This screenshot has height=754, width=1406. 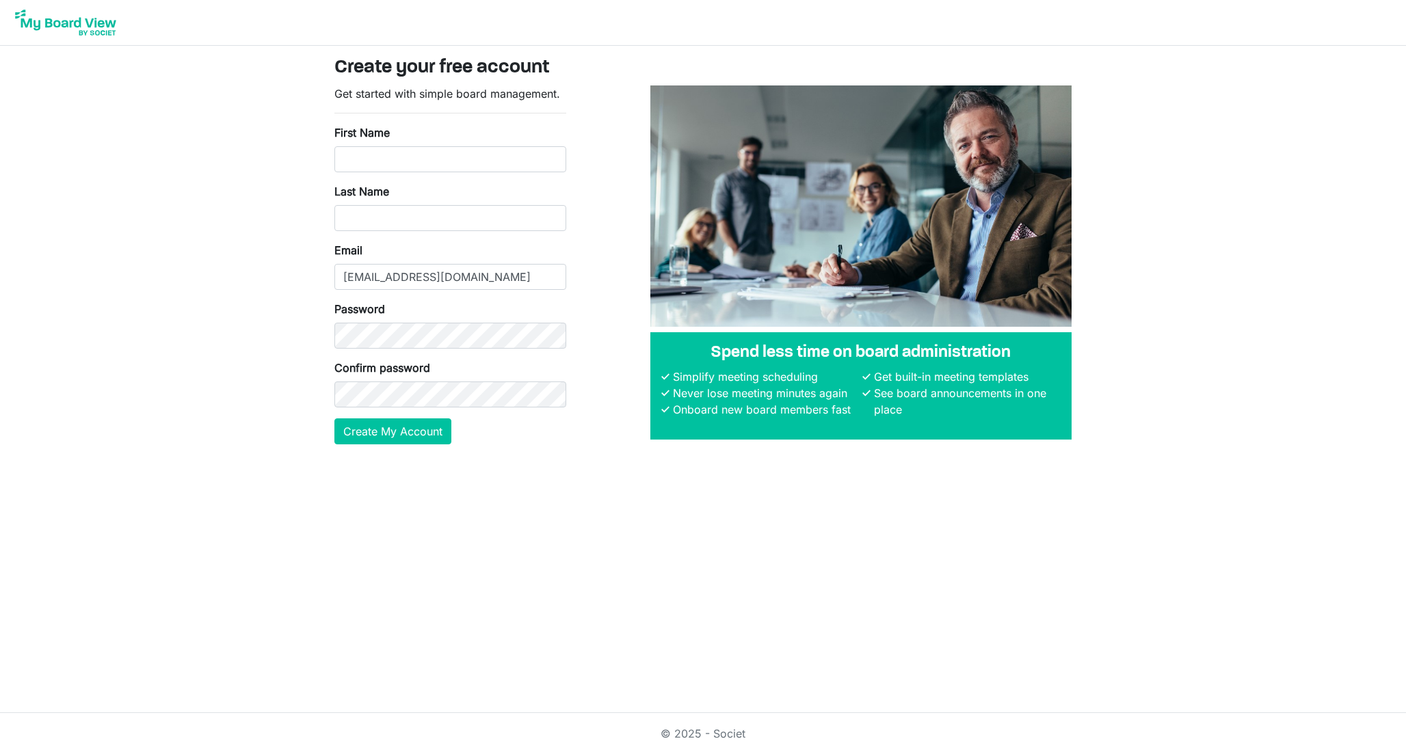 I want to click on img: A photograph of board members sitting at a table, so click(x=861, y=206).